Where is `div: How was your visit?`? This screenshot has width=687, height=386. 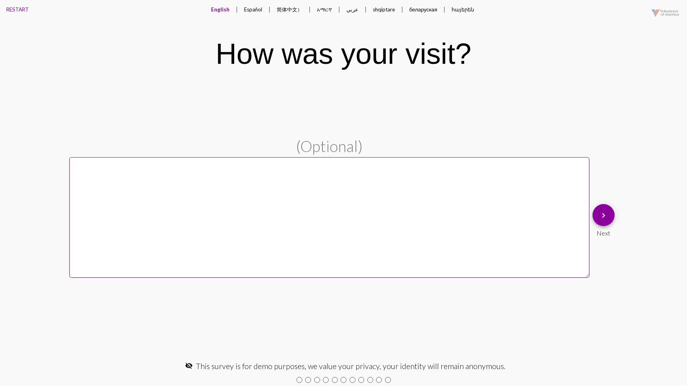 div: How was your visit? is located at coordinates (343, 54).